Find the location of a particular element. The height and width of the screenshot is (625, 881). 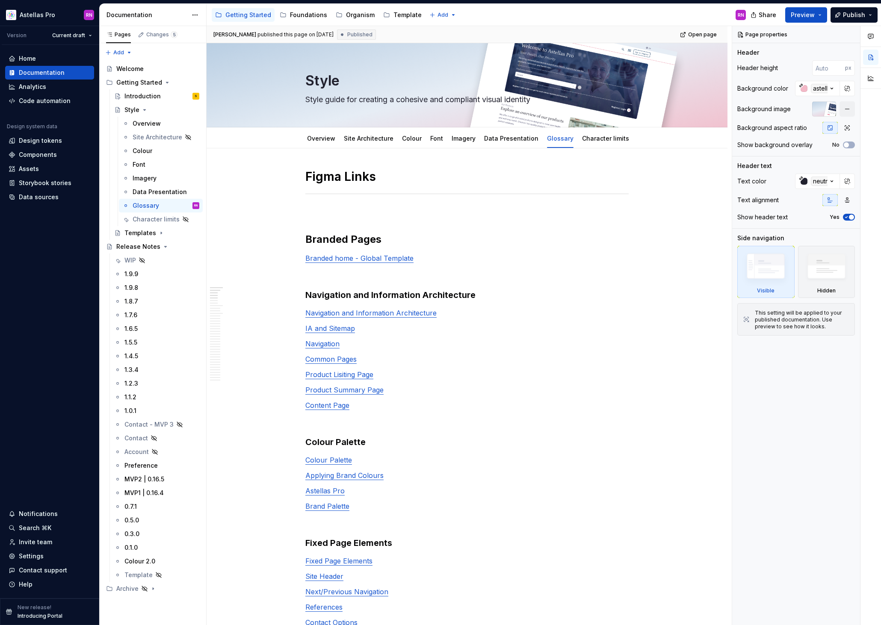

a: WIP is located at coordinates (157, 261).